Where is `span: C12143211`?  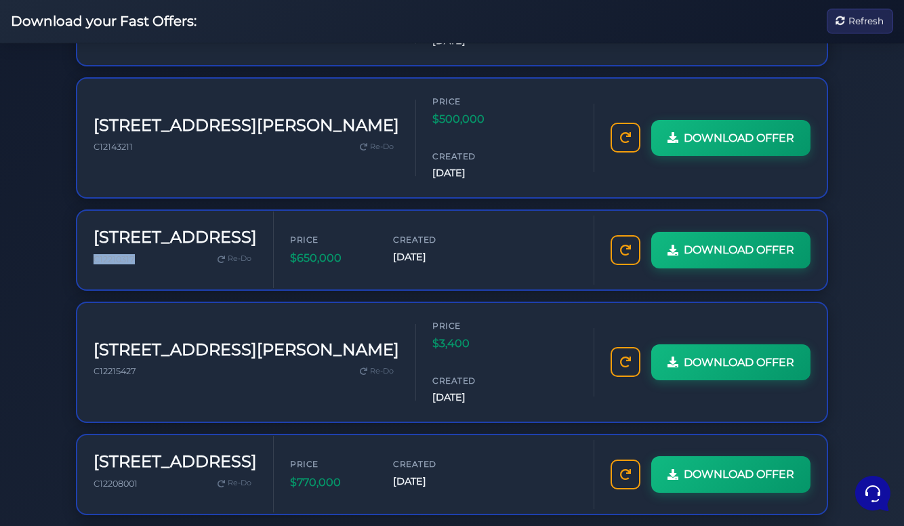
span: C12143211 is located at coordinates (113, 146).